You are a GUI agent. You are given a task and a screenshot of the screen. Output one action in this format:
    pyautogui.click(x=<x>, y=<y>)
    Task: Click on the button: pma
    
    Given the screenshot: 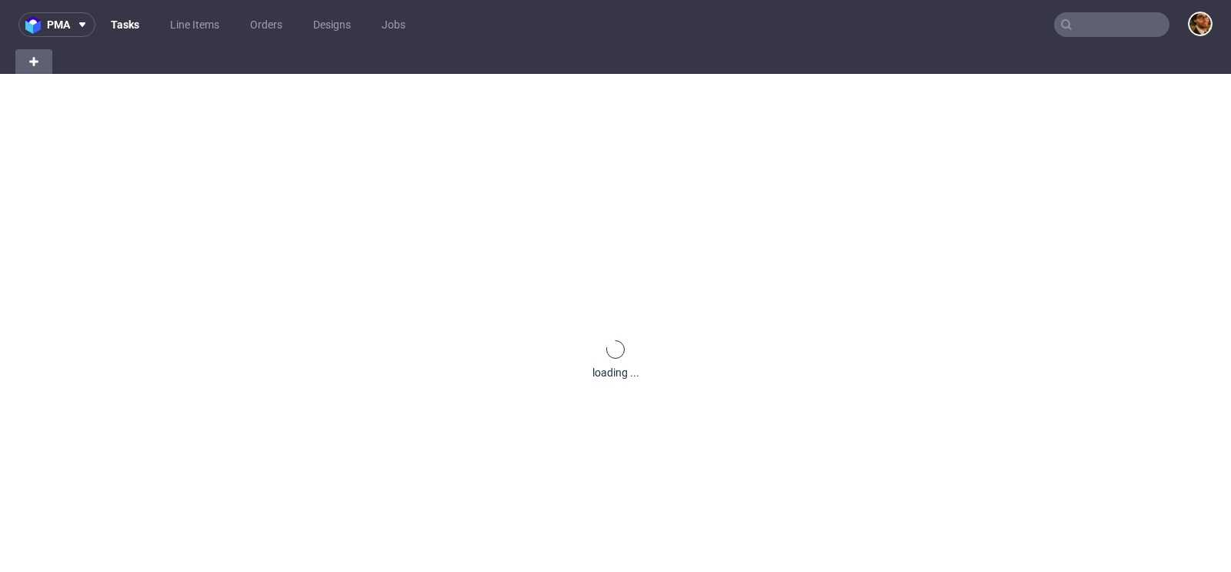 What is the action you would take?
    pyautogui.click(x=57, y=25)
    